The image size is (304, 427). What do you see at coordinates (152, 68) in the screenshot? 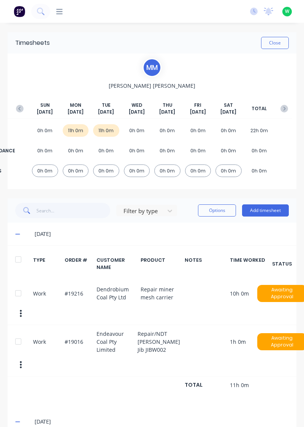
I see `div: M M` at bounding box center [152, 68].